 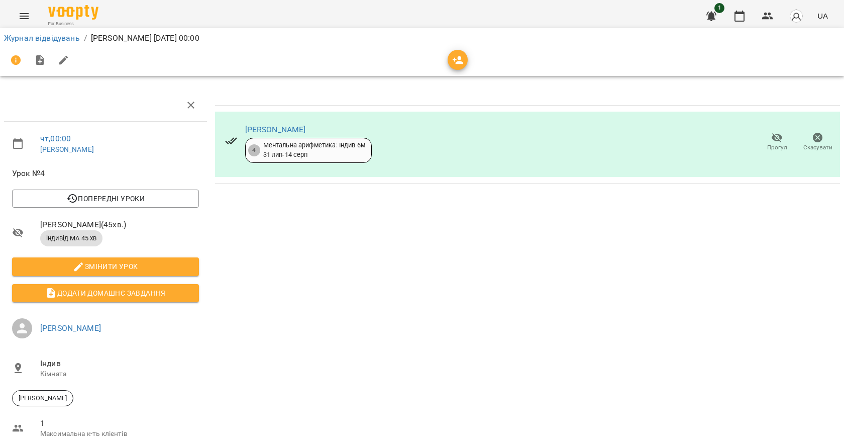 I want to click on span: індивід МА 45 хв, so click(x=71, y=238).